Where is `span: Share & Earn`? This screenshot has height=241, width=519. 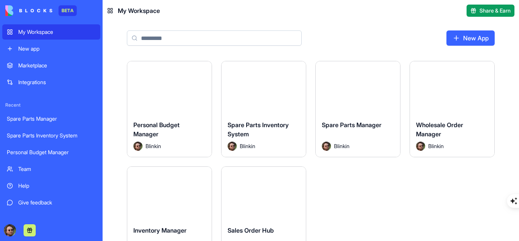
span: Share & Earn is located at coordinates (495, 11).